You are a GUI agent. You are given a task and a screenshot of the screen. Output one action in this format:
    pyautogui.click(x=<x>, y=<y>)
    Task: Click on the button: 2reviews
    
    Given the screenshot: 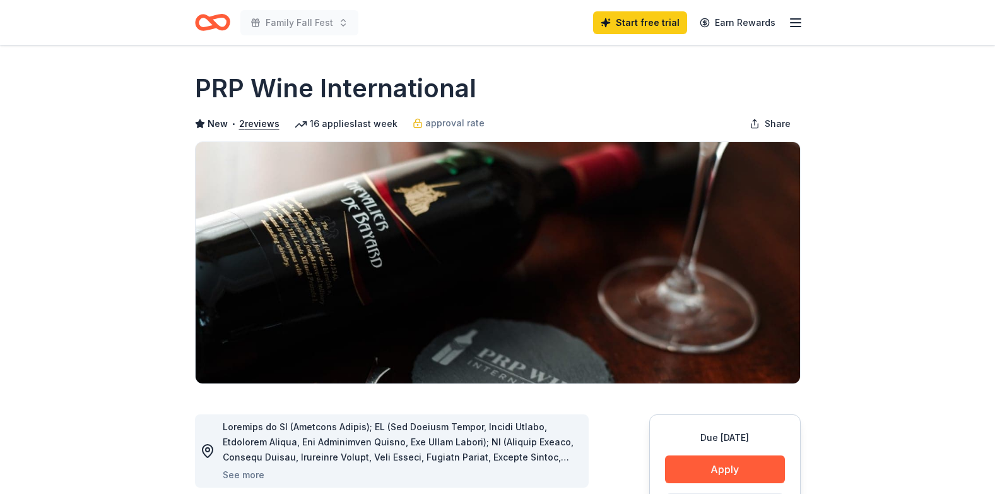 What is the action you would take?
    pyautogui.click(x=259, y=124)
    